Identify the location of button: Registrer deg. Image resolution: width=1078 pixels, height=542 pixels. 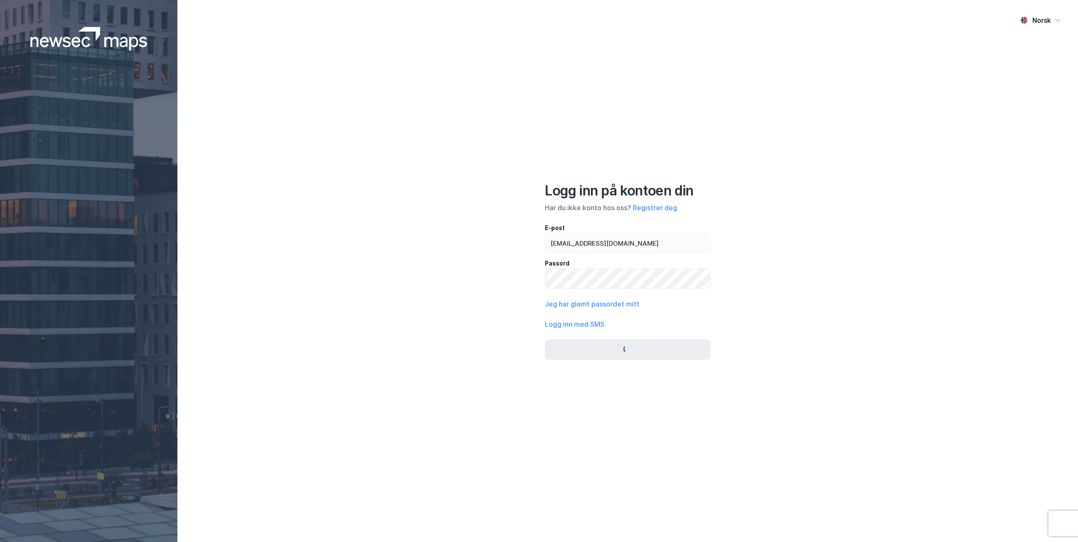
(655, 208).